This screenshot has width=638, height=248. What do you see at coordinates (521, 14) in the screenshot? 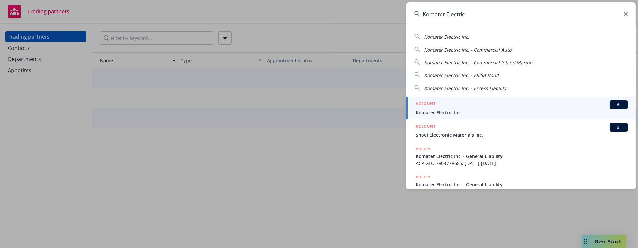
I see `input: Search...` at bounding box center [521, 14].